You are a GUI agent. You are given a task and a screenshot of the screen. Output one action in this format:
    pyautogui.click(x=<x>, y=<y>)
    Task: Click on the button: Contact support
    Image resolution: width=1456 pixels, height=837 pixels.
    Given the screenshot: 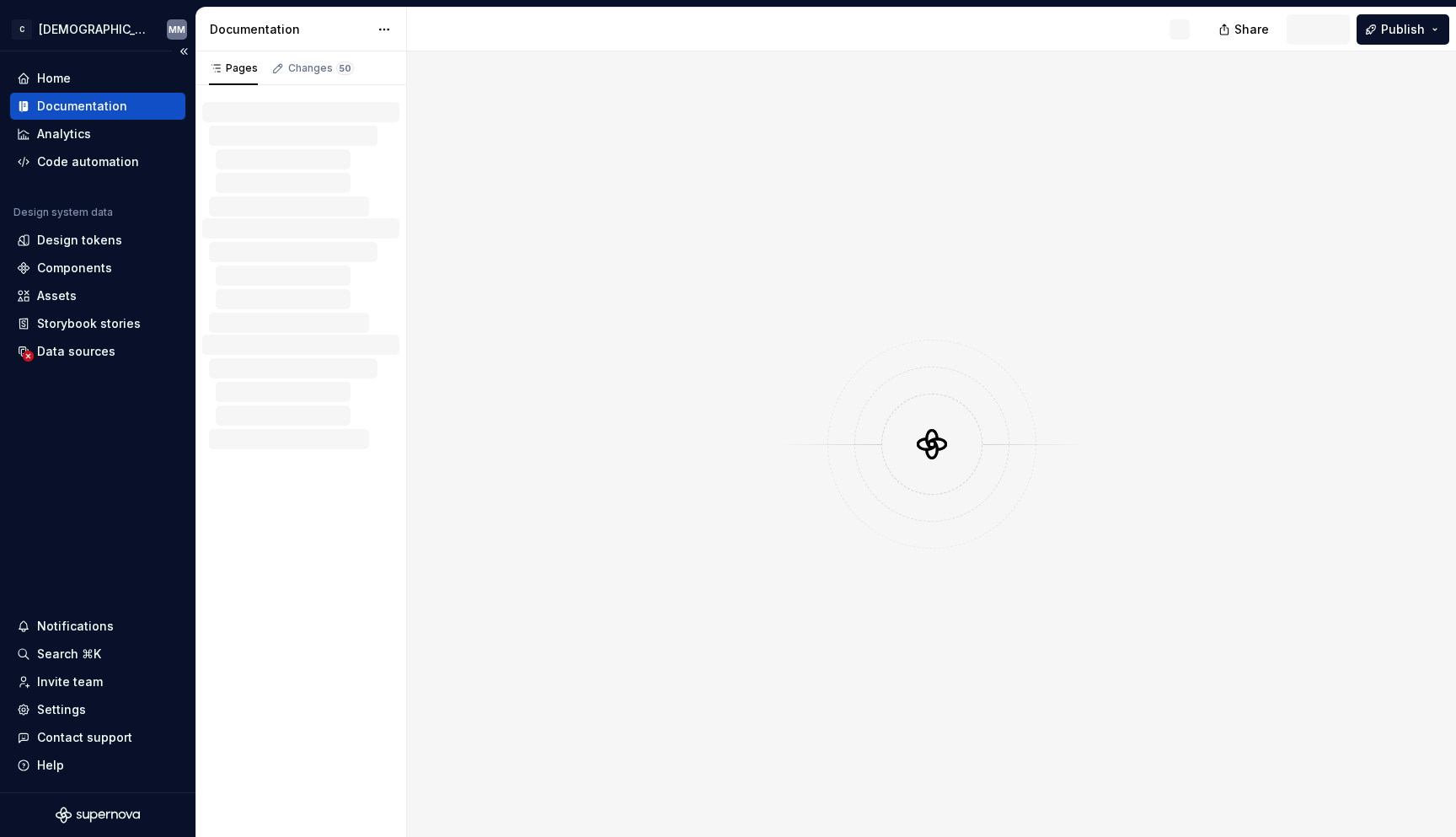 What is the action you would take?
    pyautogui.click(x=98, y=738)
    